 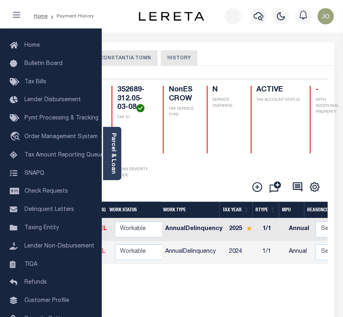 What do you see at coordinates (135, 118) in the screenshot?
I see `p: TAX ID` at bounding box center [135, 118].